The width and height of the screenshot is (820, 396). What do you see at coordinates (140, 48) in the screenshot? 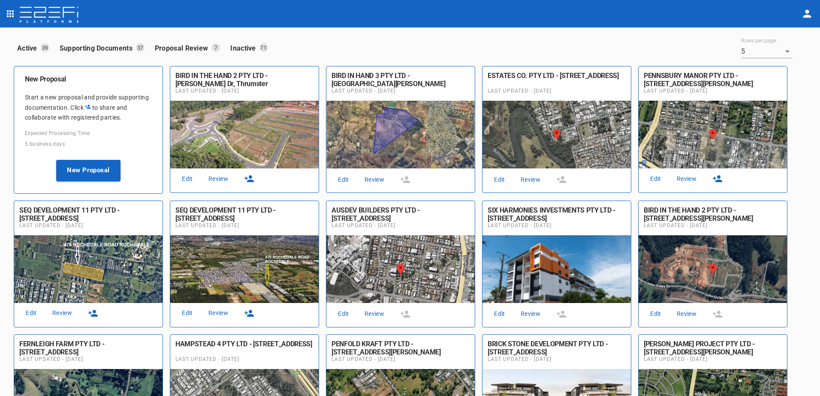
I see `p: 37` at bounding box center [140, 48].